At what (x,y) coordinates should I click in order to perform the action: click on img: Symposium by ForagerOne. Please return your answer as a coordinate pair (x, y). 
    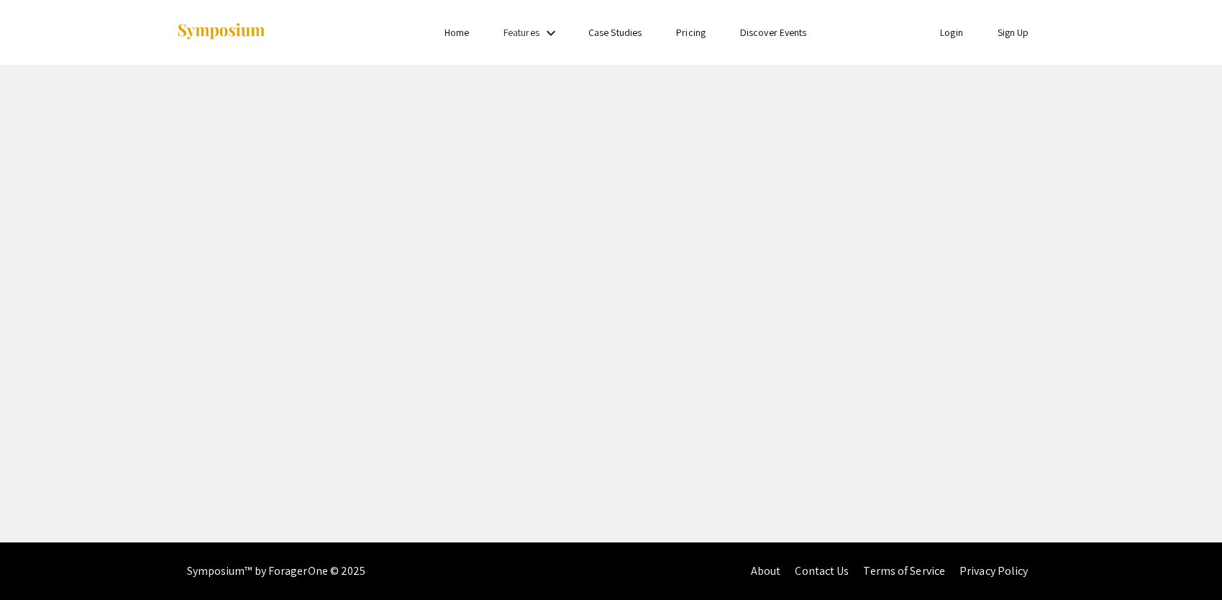
    Looking at the image, I should click on (221, 32).